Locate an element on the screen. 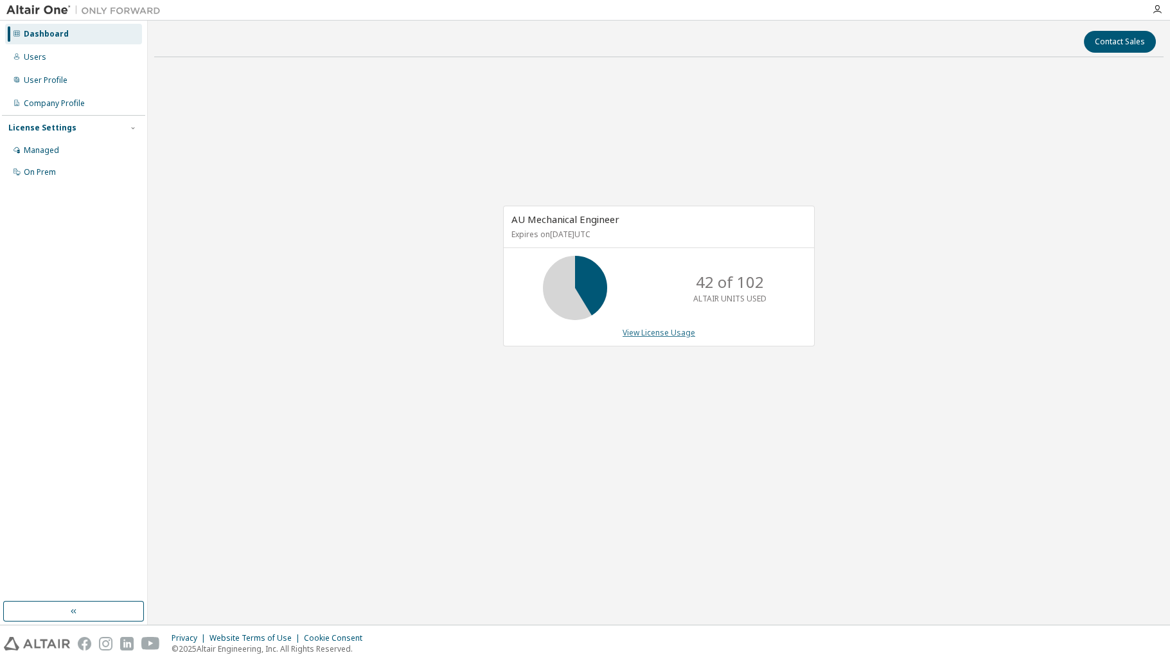 This screenshot has height=662, width=1170. p: ALTAIR UNITS USED is located at coordinates (730, 298).